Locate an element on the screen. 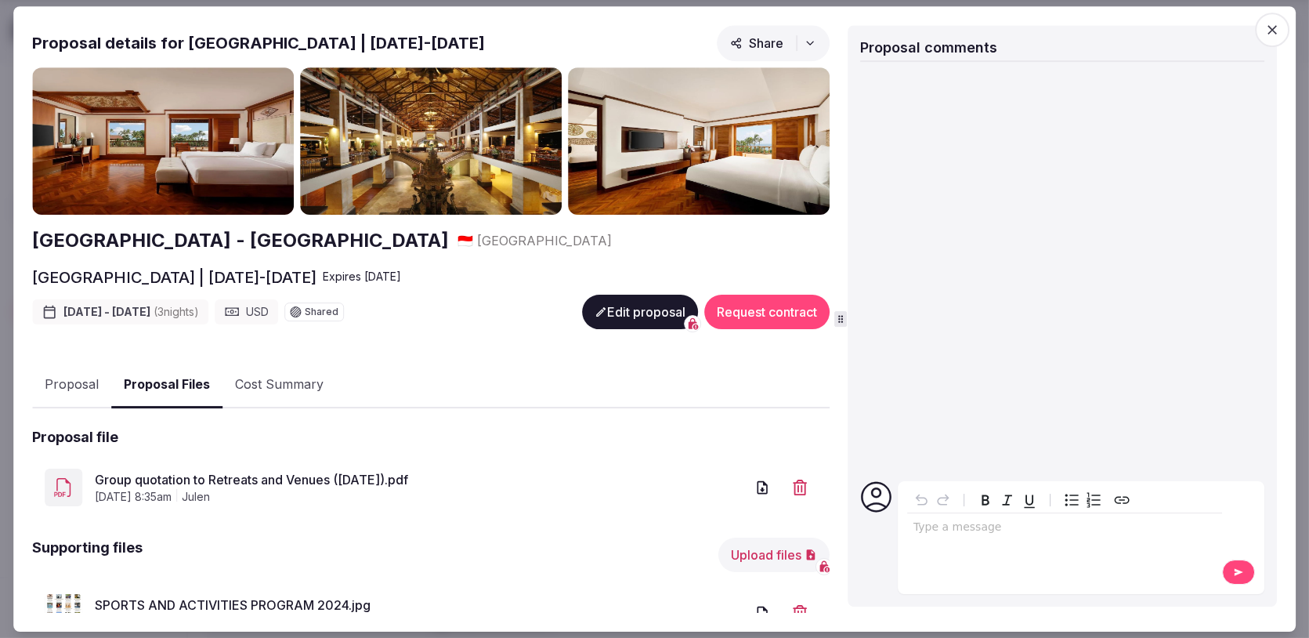 This screenshot has width=1309, height=638. div: toggle group is located at coordinates (1083, 500).